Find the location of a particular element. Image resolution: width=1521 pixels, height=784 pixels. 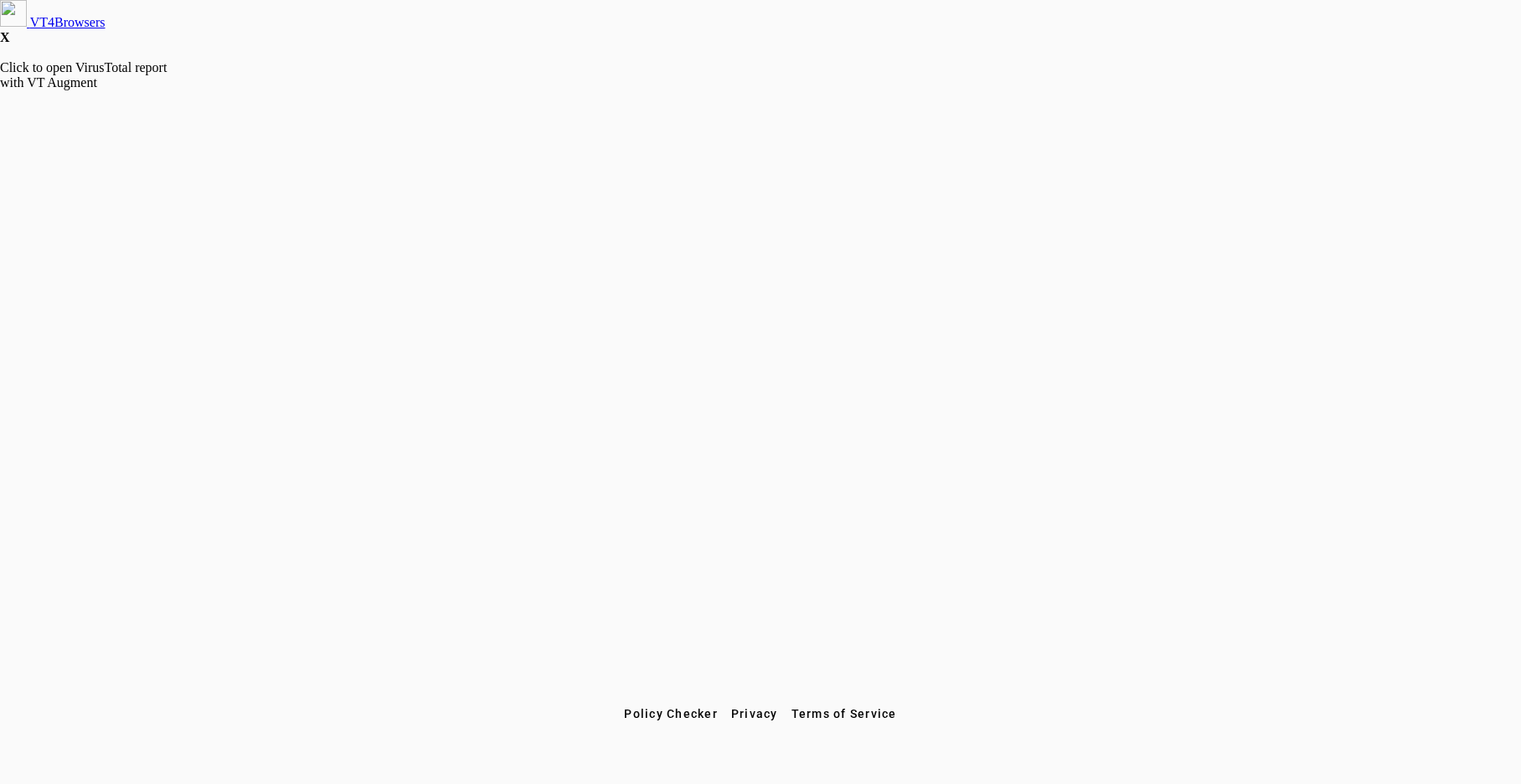

span: Policy Checker is located at coordinates (671, 714).